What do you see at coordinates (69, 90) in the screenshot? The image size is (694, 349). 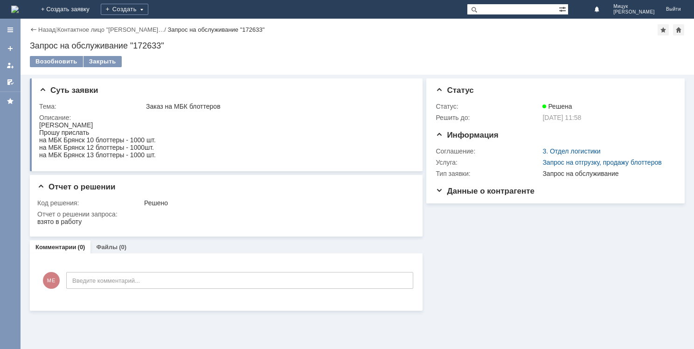 I see `span: Суть заявки` at bounding box center [69, 90].